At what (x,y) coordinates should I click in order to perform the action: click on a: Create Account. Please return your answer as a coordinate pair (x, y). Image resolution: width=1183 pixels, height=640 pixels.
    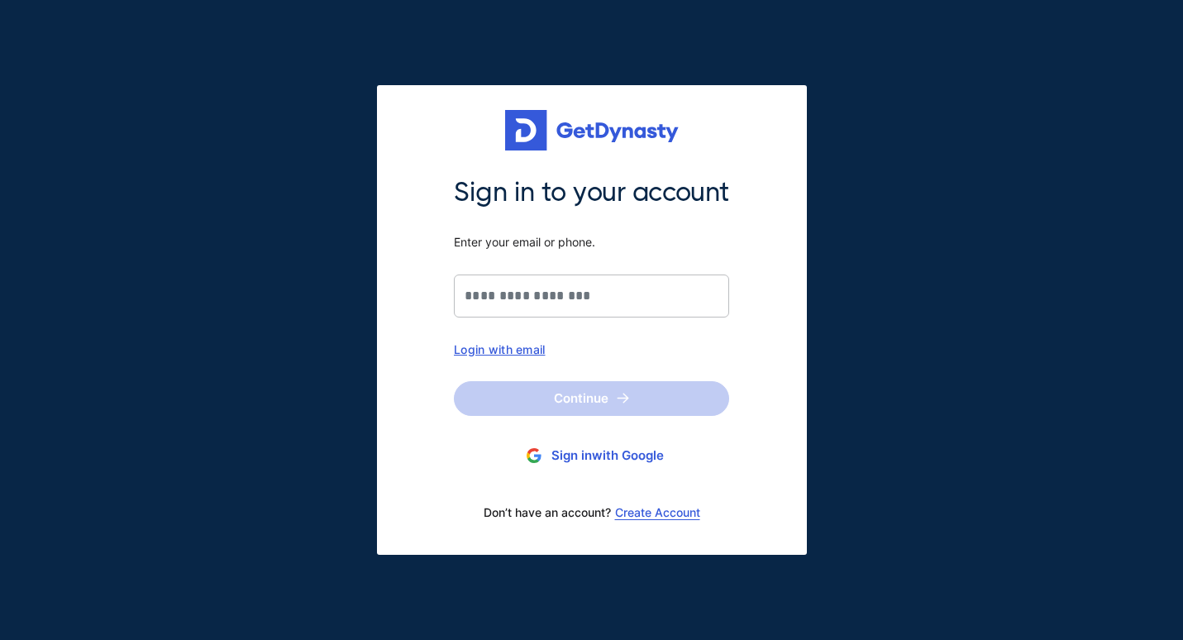
    Looking at the image, I should click on (657, 512).